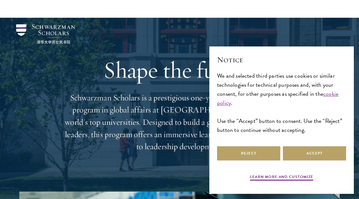 The image size is (359, 199). Describe the element at coordinates (248, 153) in the screenshot. I see `button: Reject` at that location.